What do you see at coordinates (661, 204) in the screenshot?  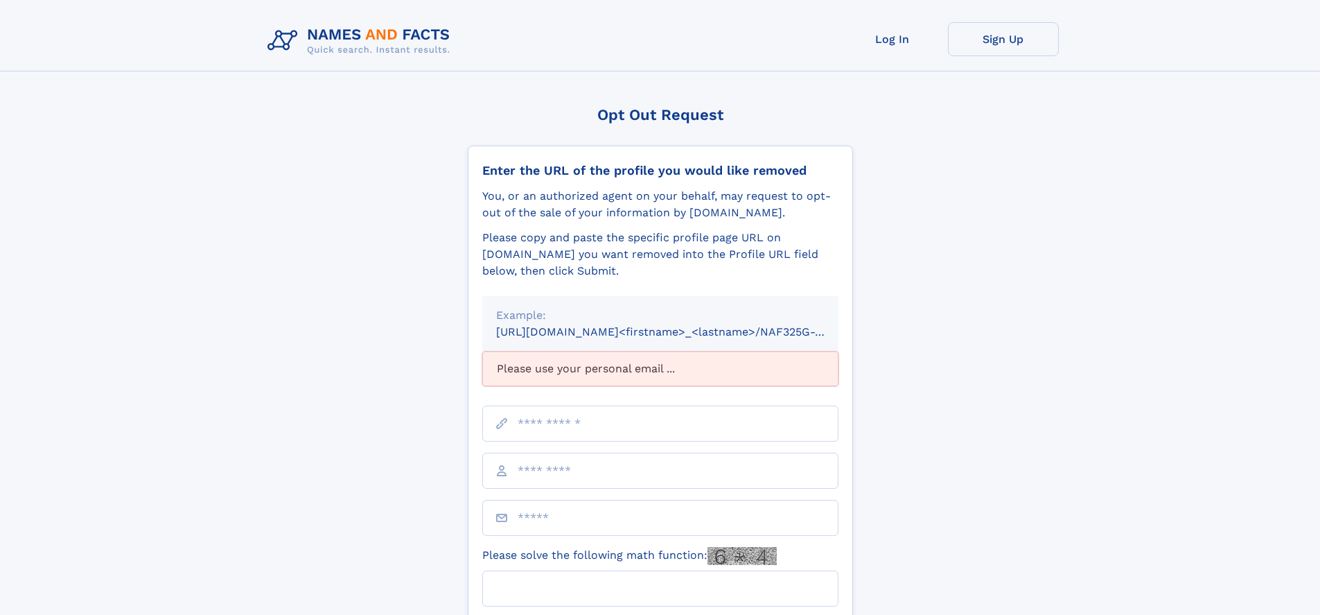 I see `div: You, or an authorized agent on your behalf, may request to opt-out of the sale of your informatio...` at bounding box center [661, 204].